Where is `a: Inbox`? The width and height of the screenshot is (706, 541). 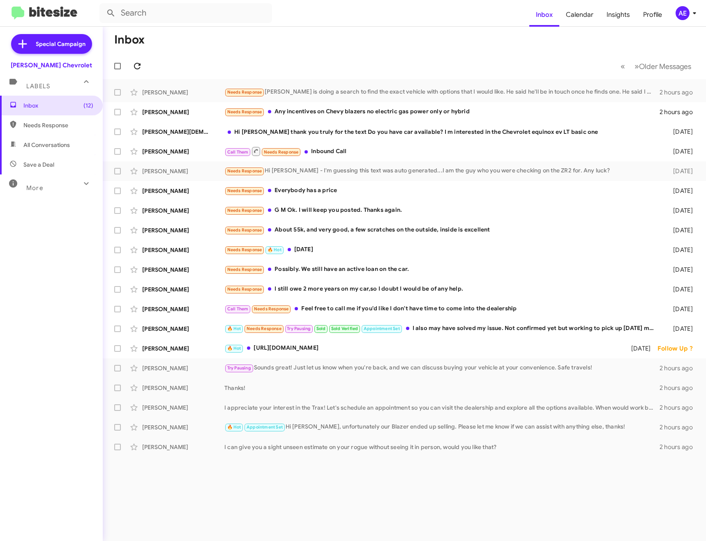
a: Inbox is located at coordinates (544, 15).